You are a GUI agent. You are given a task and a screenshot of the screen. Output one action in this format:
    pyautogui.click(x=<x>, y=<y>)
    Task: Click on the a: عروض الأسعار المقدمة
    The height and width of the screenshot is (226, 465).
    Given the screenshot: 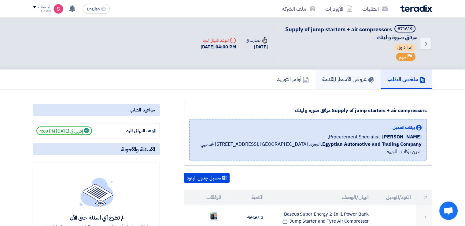 What is the action you would take?
    pyautogui.click(x=348, y=79)
    